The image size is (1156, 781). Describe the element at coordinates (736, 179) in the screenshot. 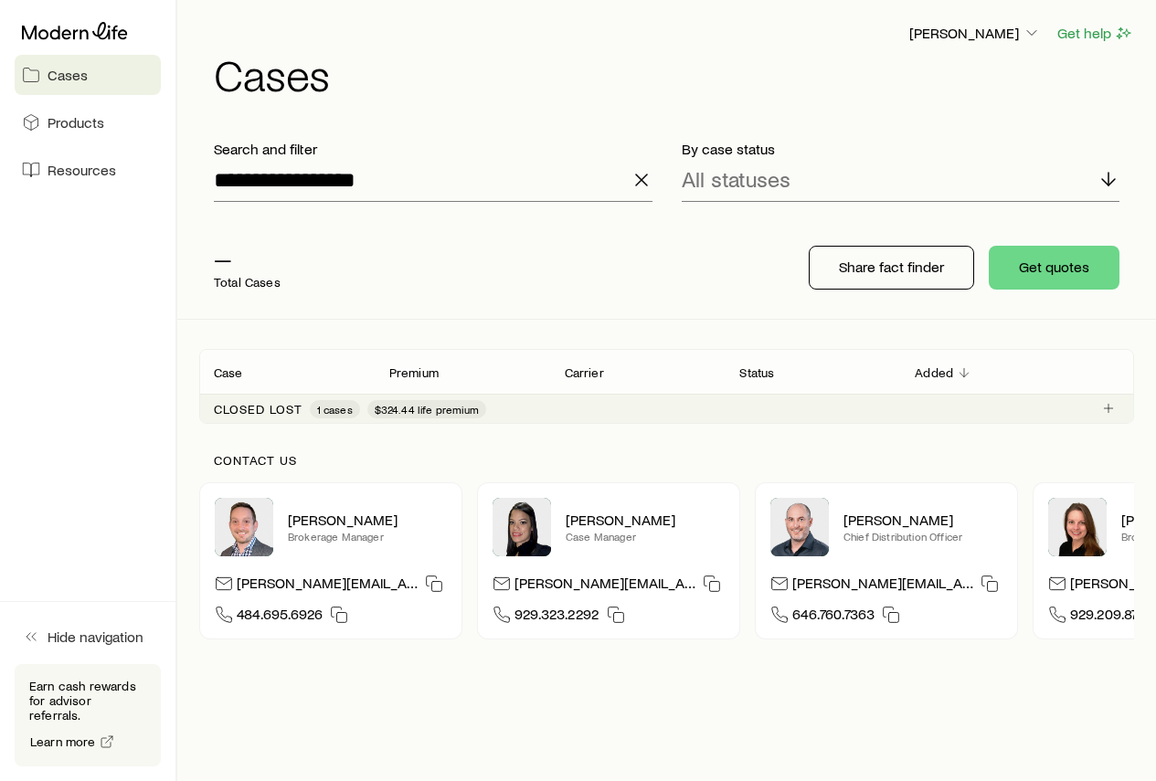

I see `p: All statuses` at that location.